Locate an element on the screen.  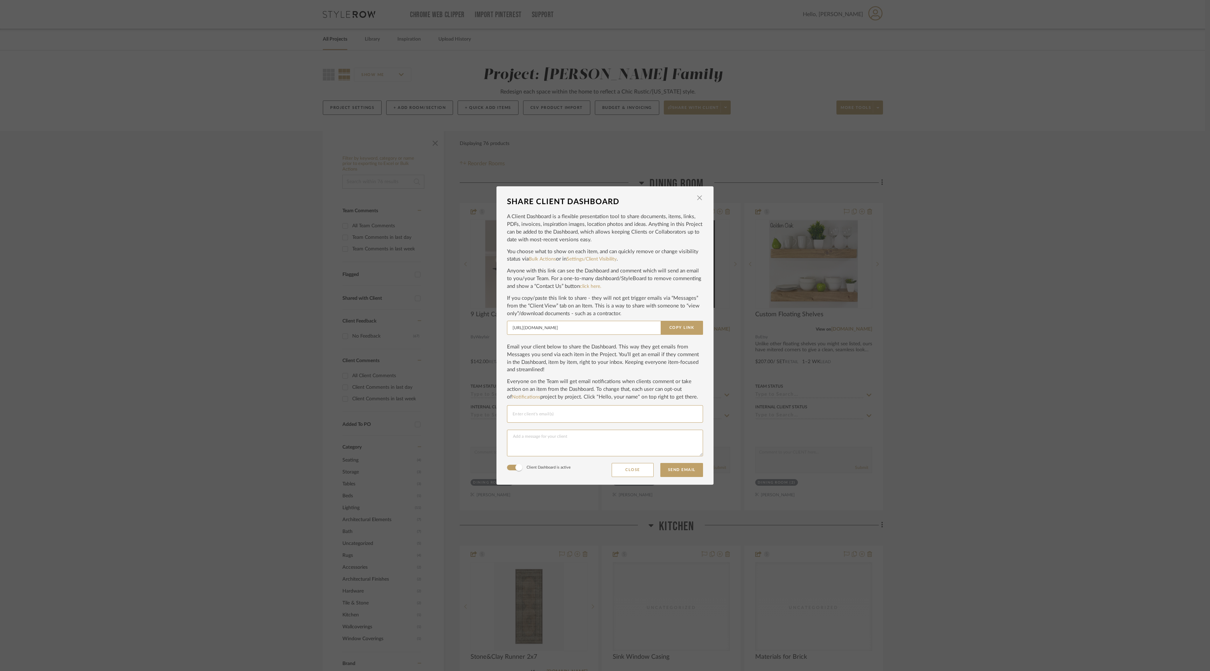
dialog-header: SHARE CLIENT DASHBOARD is located at coordinates (605, 202).